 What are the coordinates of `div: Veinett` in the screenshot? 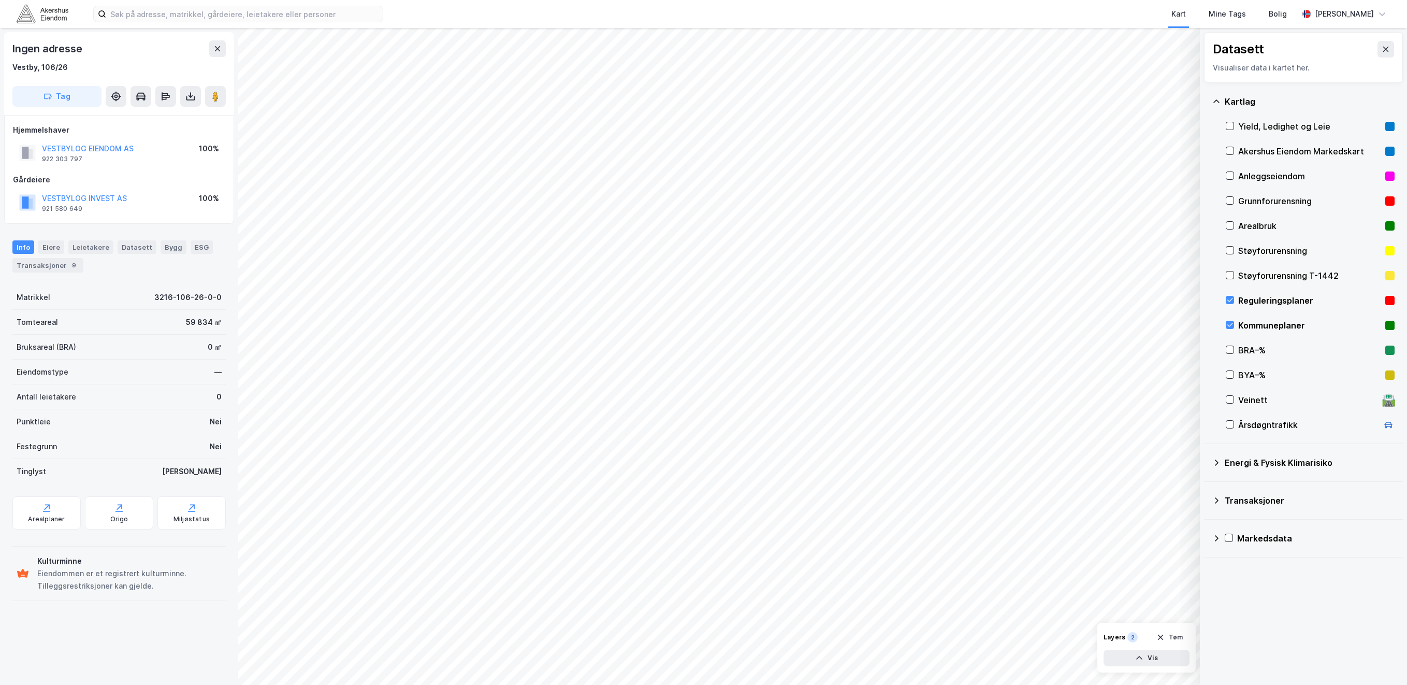 It's located at (1308, 400).